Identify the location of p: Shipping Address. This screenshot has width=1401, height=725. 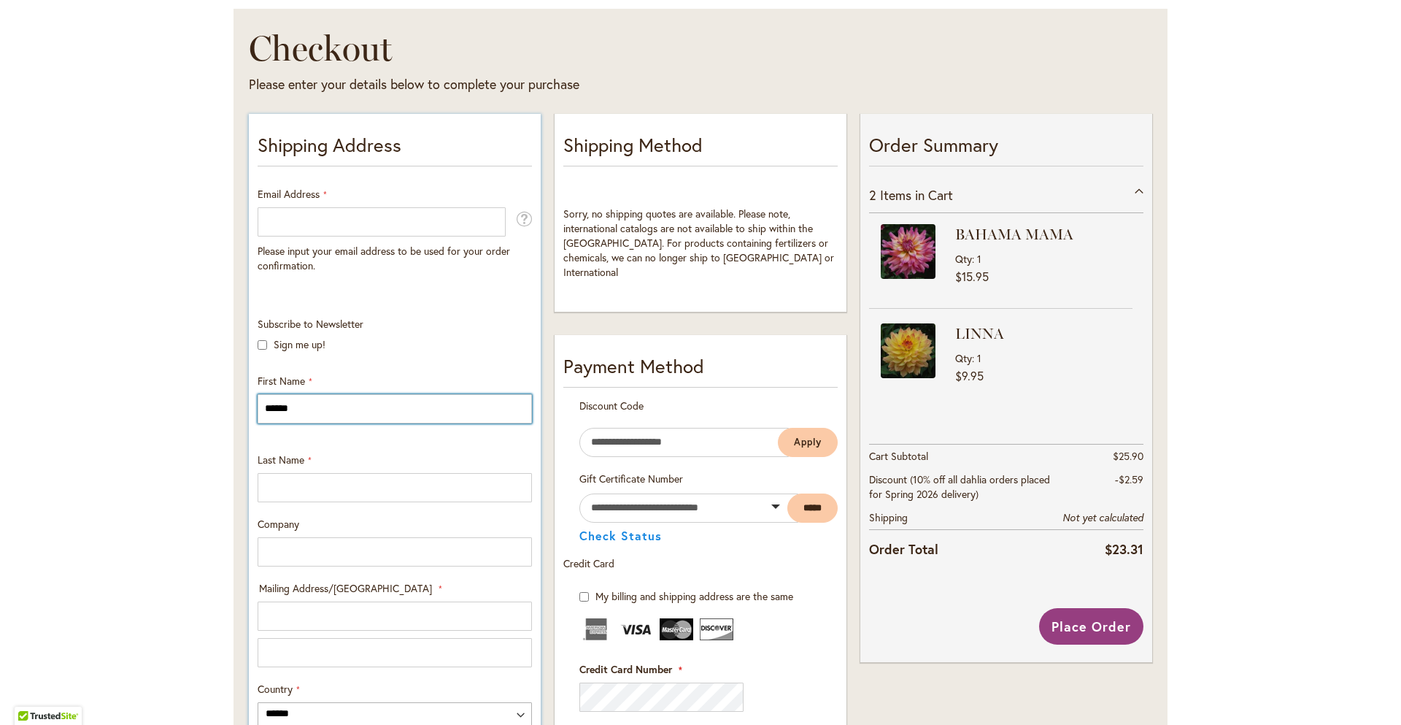
(395, 149).